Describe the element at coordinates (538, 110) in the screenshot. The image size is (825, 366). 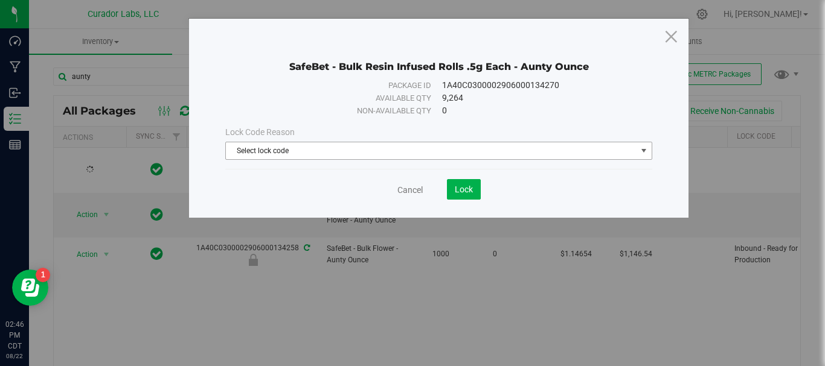
I see `div: 0` at that location.